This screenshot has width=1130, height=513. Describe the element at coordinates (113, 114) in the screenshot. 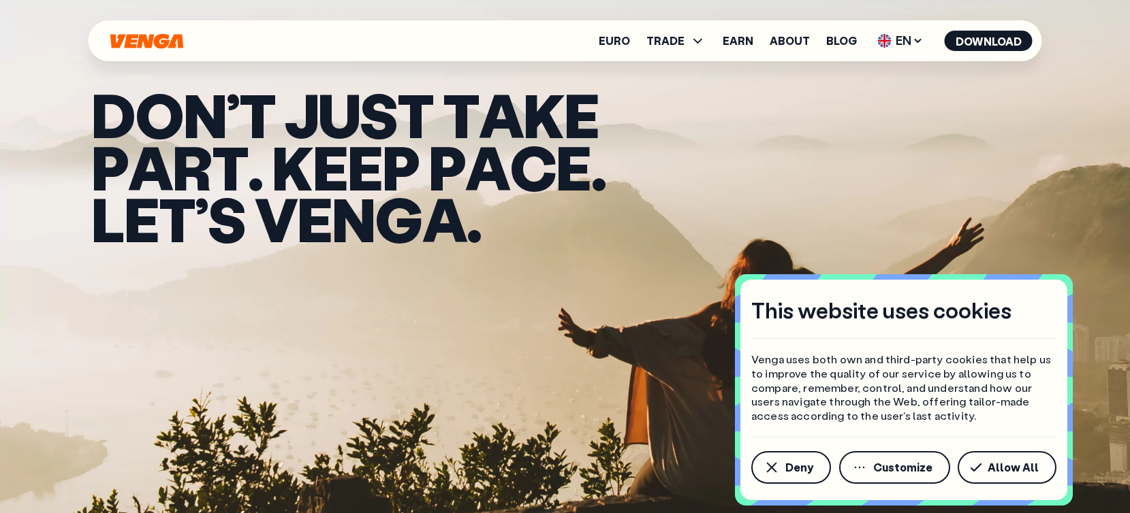

I see `span: D` at that location.